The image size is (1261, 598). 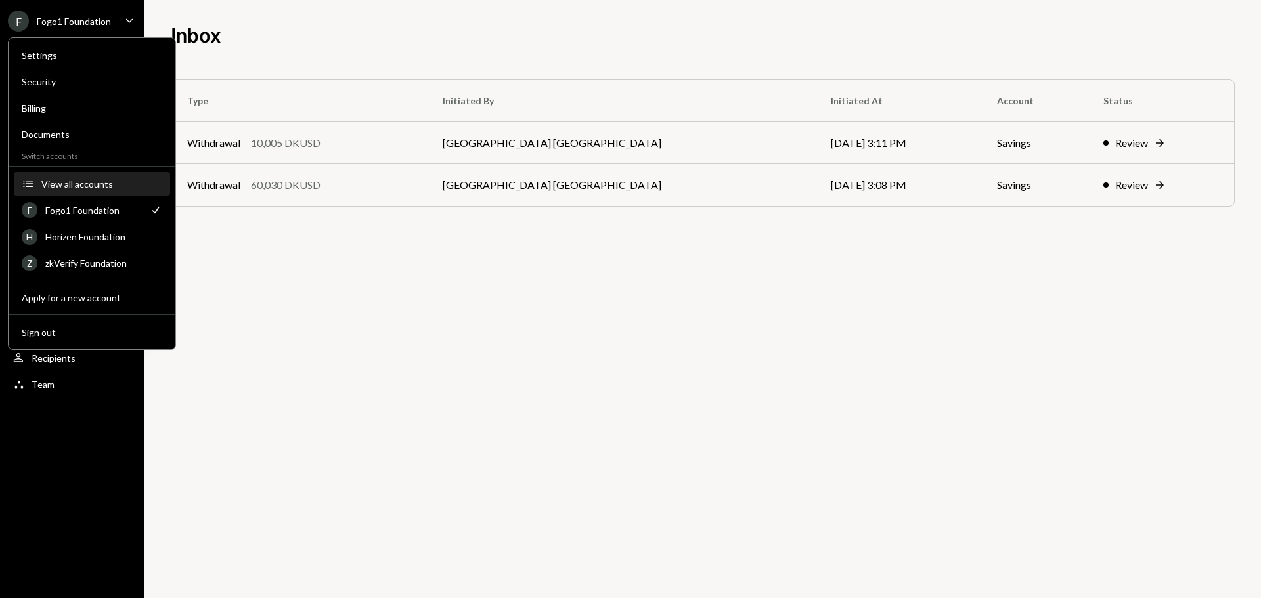 I want to click on div: Z, so click(x=30, y=263).